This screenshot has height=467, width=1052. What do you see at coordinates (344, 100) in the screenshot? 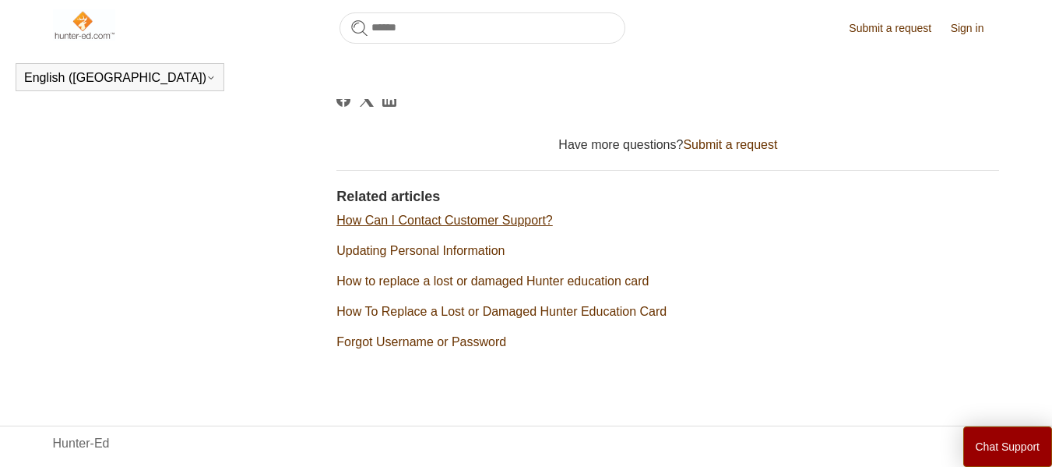
I see `svg: Share this page on Facebook` at bounding box center [344, 100].